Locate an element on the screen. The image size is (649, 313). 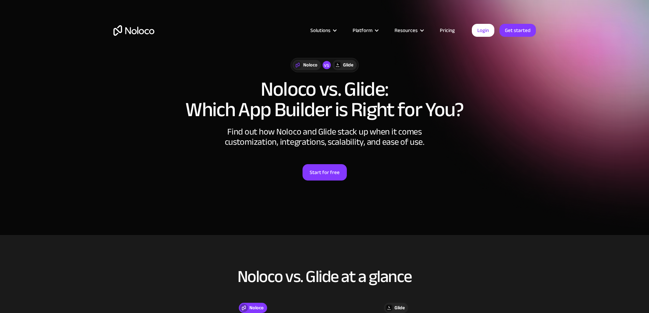
a: home is located at coordinates (134, 30).